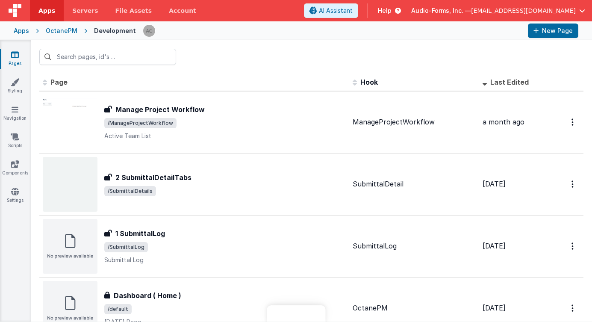 The image size is (592, 322). Describe the element at coordinates (140, 123) in the screenshot. I see `span: /ManageProjectWorkflow` at that location.